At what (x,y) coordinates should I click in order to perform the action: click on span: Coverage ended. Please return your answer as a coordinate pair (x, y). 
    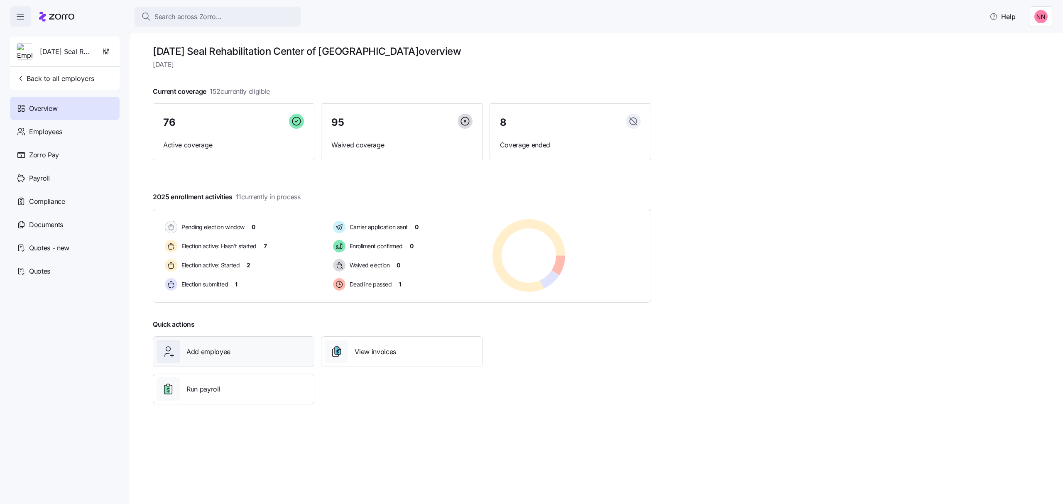
    Looking at the image, I should click on (570, 145).